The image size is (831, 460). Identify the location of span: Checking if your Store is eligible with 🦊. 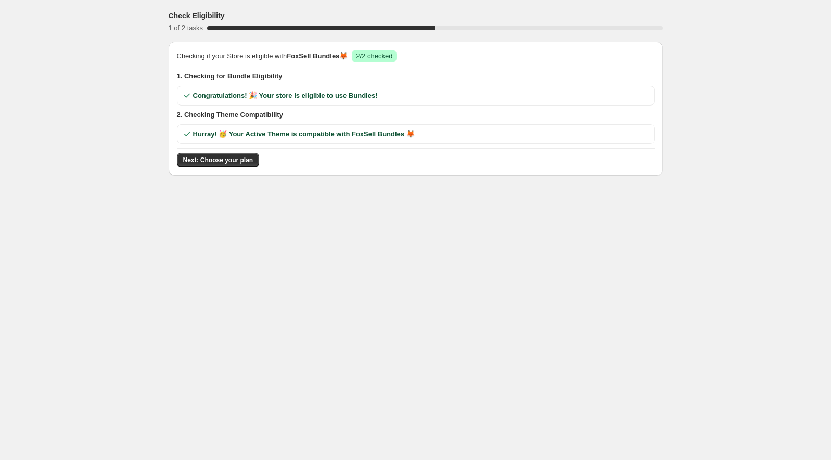
(262, 56).